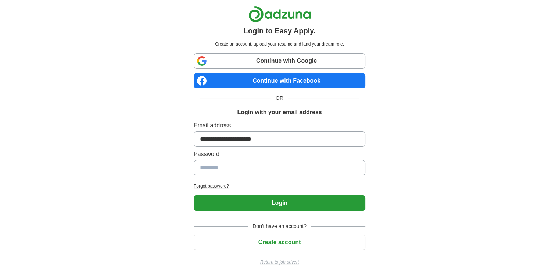 Image resolution: width=559 pixels, height=268 pixels. I want to click on span: OR, so click(279, 98).